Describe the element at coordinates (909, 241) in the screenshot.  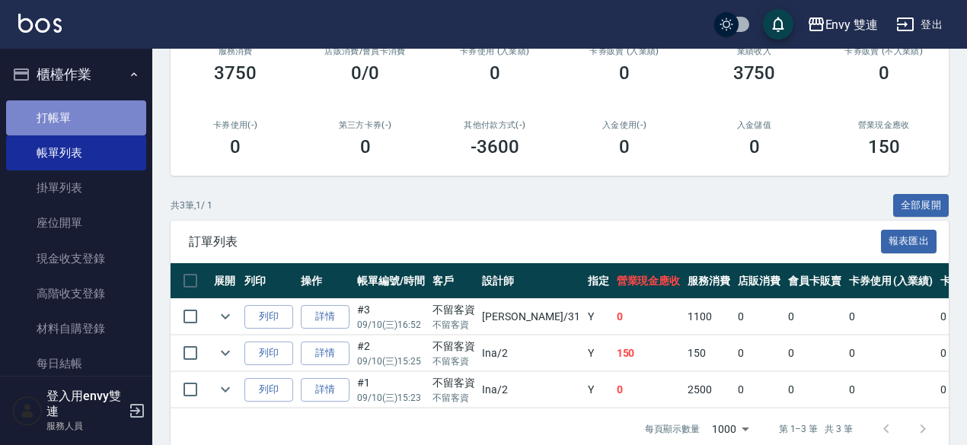
I see `button: 報表匯出` at that location.